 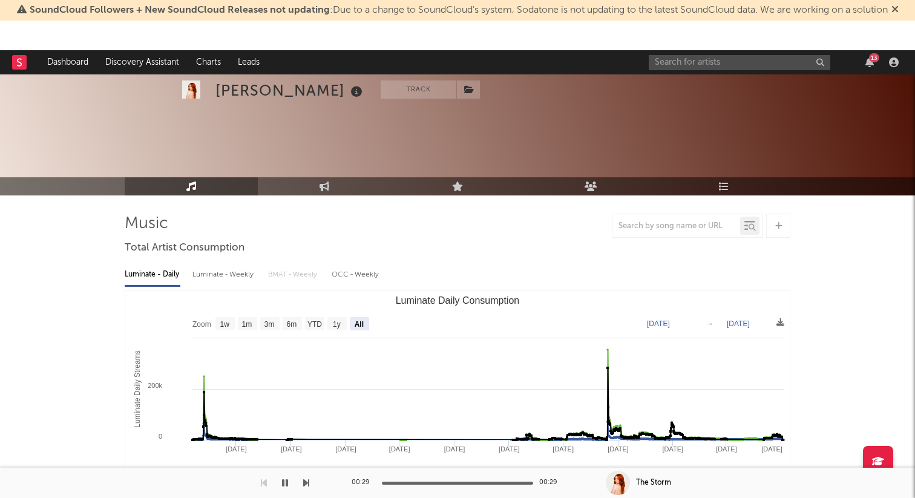 I want to click on div: Luminate - Daily, so click(x=152, y=275).